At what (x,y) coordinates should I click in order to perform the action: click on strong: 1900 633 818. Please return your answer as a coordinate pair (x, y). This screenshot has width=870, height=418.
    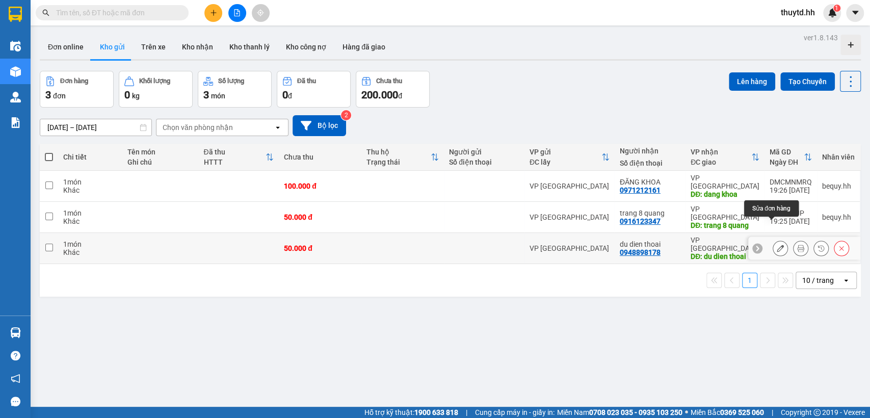
    Looking at the image, I should click on (436, 412).